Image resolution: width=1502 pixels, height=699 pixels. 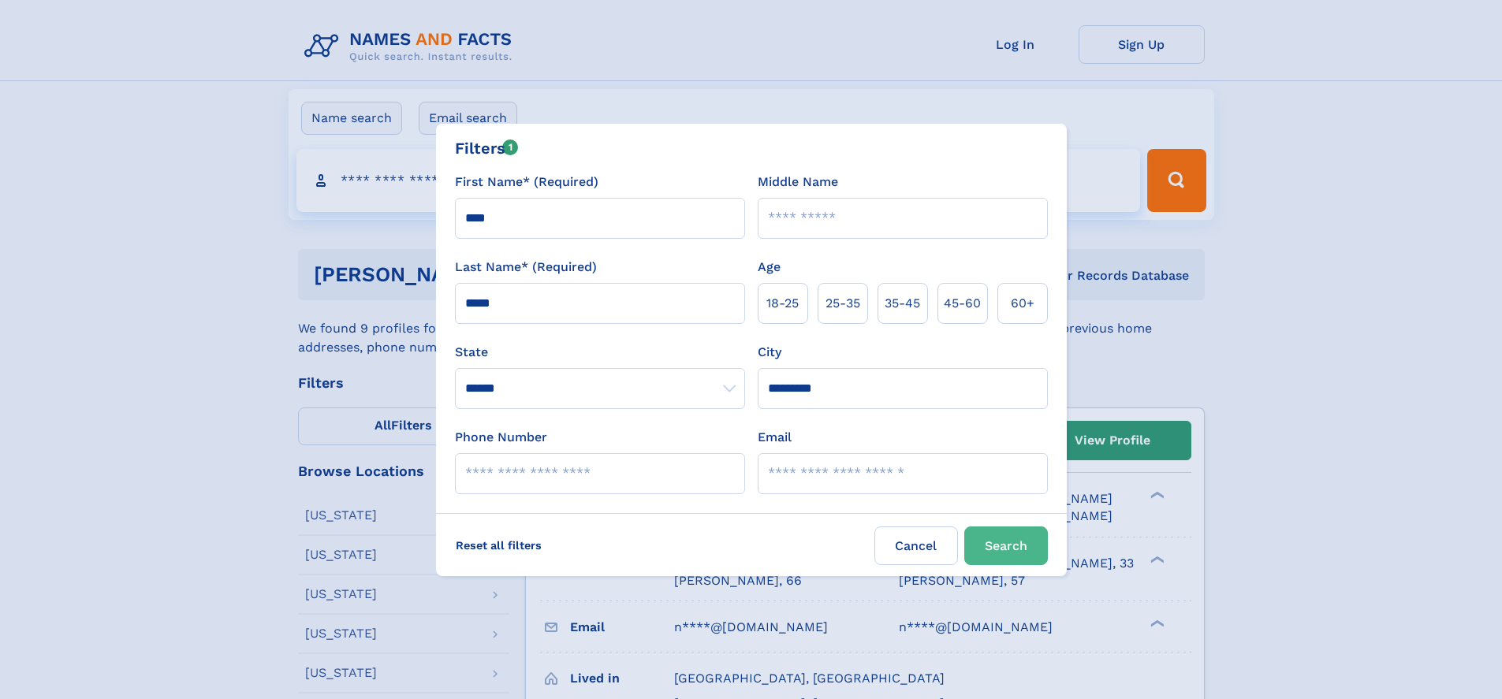 What do you see at coordinates (843, 303) in the screenshot?
I see `span: 25‑35` at bounding box center [843, 303].